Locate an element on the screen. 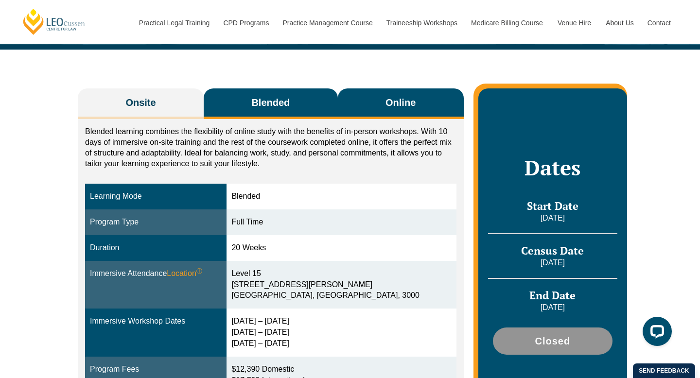 The width and height of the screenshot is (700, 378). span: Online is located at coordinates (401, 103).